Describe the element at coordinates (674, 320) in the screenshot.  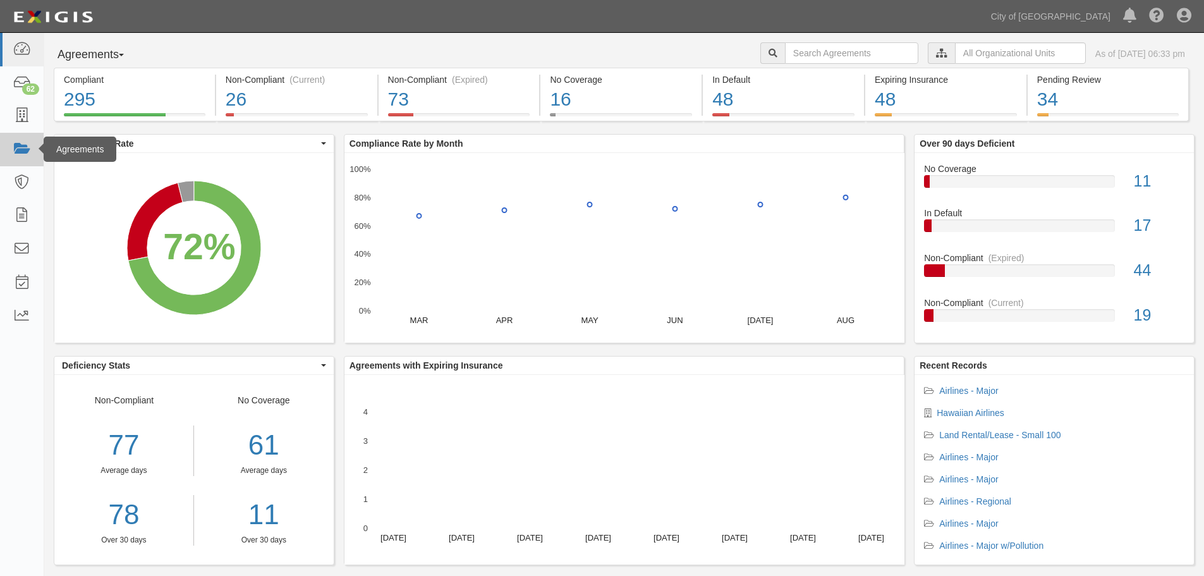
I see `text: JUN` at that location.